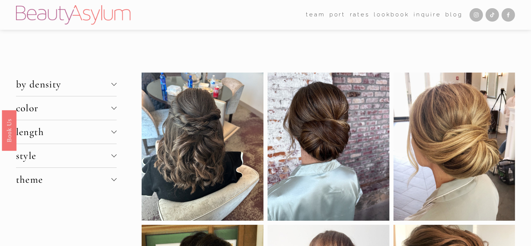 The image size is (531, 246). What do you see at coordinates (66, 108) in the screenshot?
I see `button: color` at bounding box center [66, 108].